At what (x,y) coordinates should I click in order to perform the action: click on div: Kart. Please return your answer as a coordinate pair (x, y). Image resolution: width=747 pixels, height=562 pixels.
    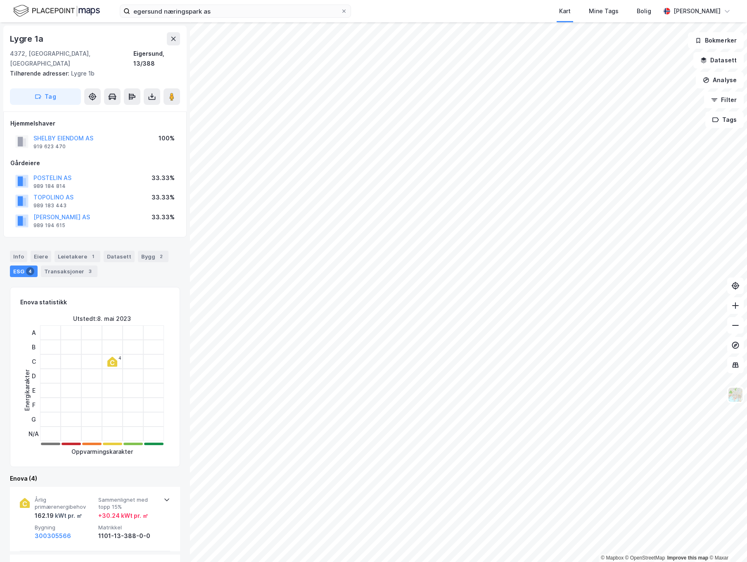
    Looking at the image, I should click on (565, 11).